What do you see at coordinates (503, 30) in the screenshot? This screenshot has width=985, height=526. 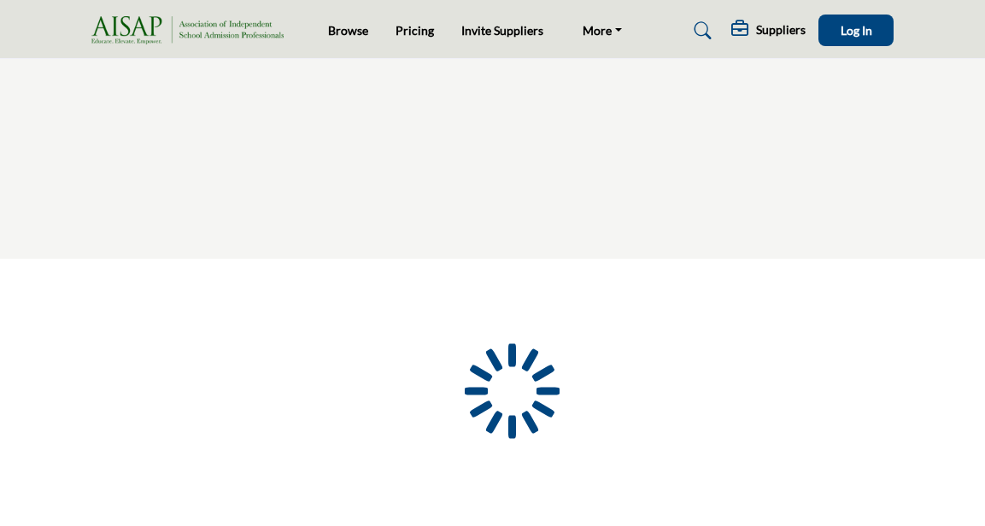 I see `a: Invite Suppliers` at bounding box center [503, 30].